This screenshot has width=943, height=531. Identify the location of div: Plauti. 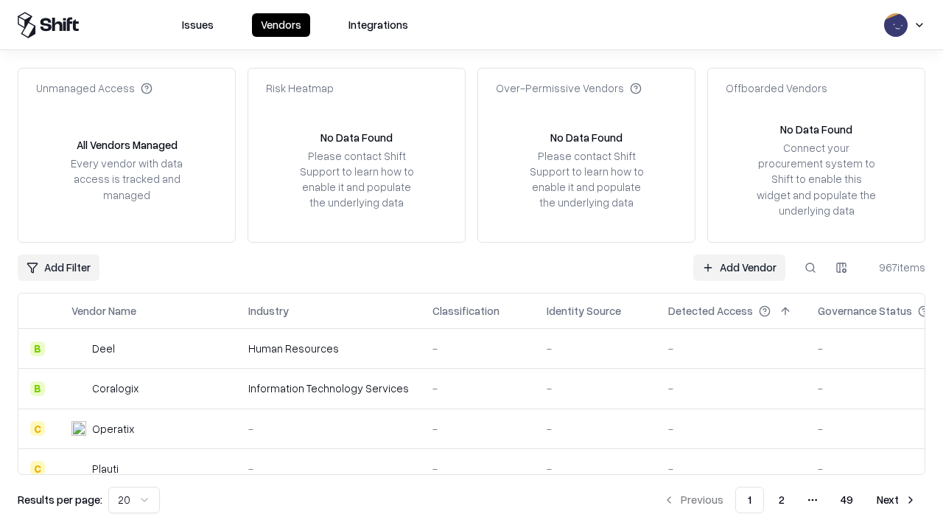
(105, 468).